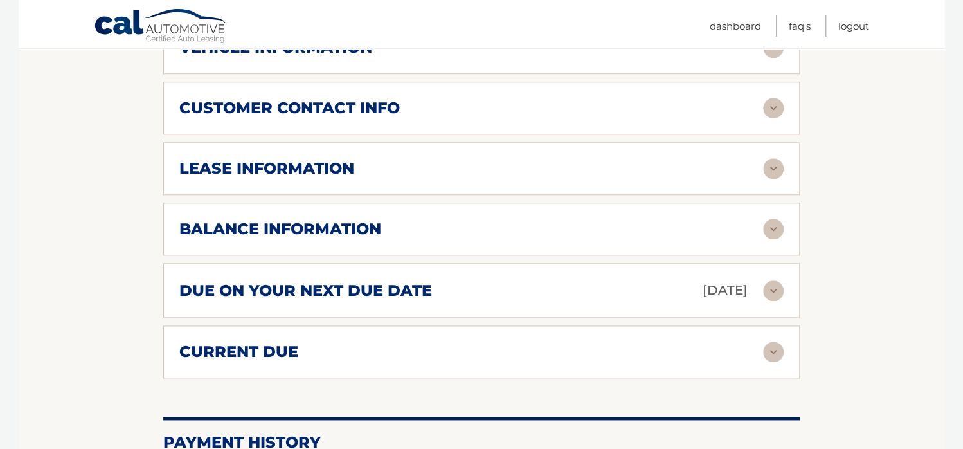 The width and height of the screenshot is (963, 449). I want to click on h2: current due, so click(239, 352).